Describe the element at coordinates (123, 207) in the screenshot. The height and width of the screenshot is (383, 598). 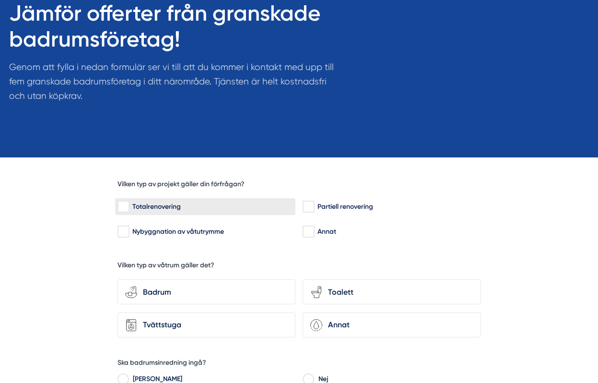
I see `input: Totalrenovering` at that location.